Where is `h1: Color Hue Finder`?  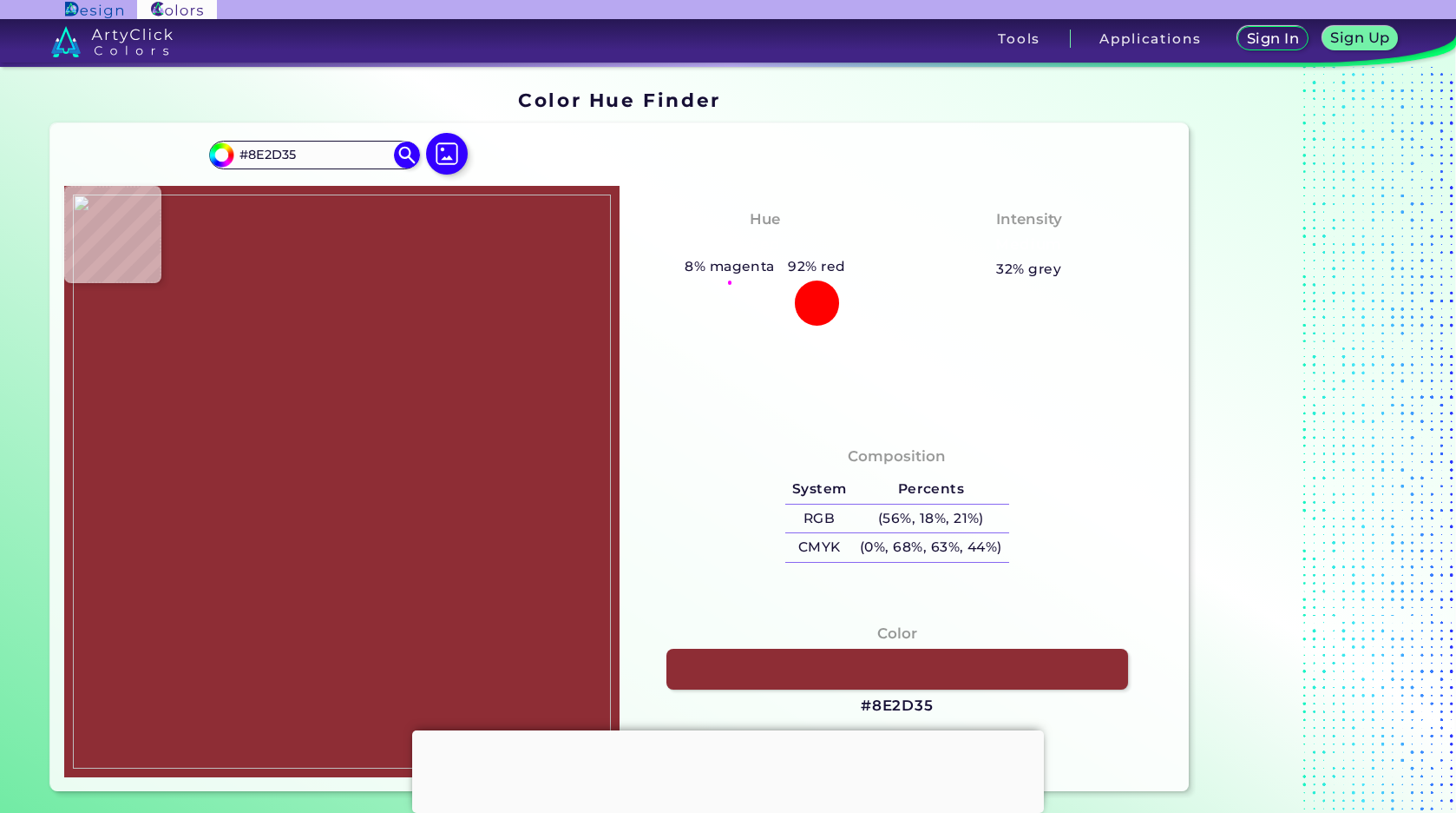 h1: Color Hue Finder is located at coordinates (619, 100).